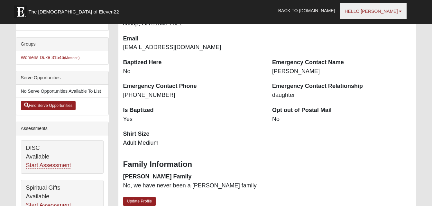  I want to click on div: Assessments, so click(62, 129).